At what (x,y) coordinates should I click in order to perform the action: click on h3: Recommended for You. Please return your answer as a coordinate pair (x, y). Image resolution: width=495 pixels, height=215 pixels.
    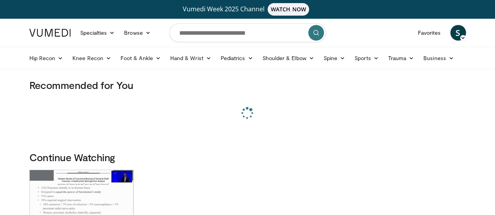
    Looking at the image, I should click on (247, 85).